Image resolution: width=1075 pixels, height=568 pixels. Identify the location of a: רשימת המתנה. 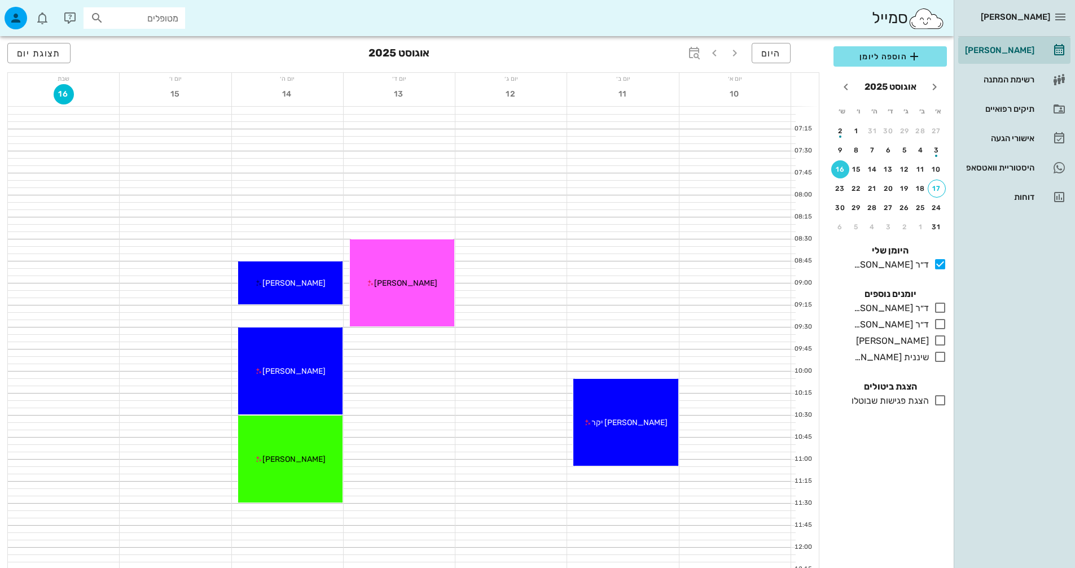
(1014, 80).